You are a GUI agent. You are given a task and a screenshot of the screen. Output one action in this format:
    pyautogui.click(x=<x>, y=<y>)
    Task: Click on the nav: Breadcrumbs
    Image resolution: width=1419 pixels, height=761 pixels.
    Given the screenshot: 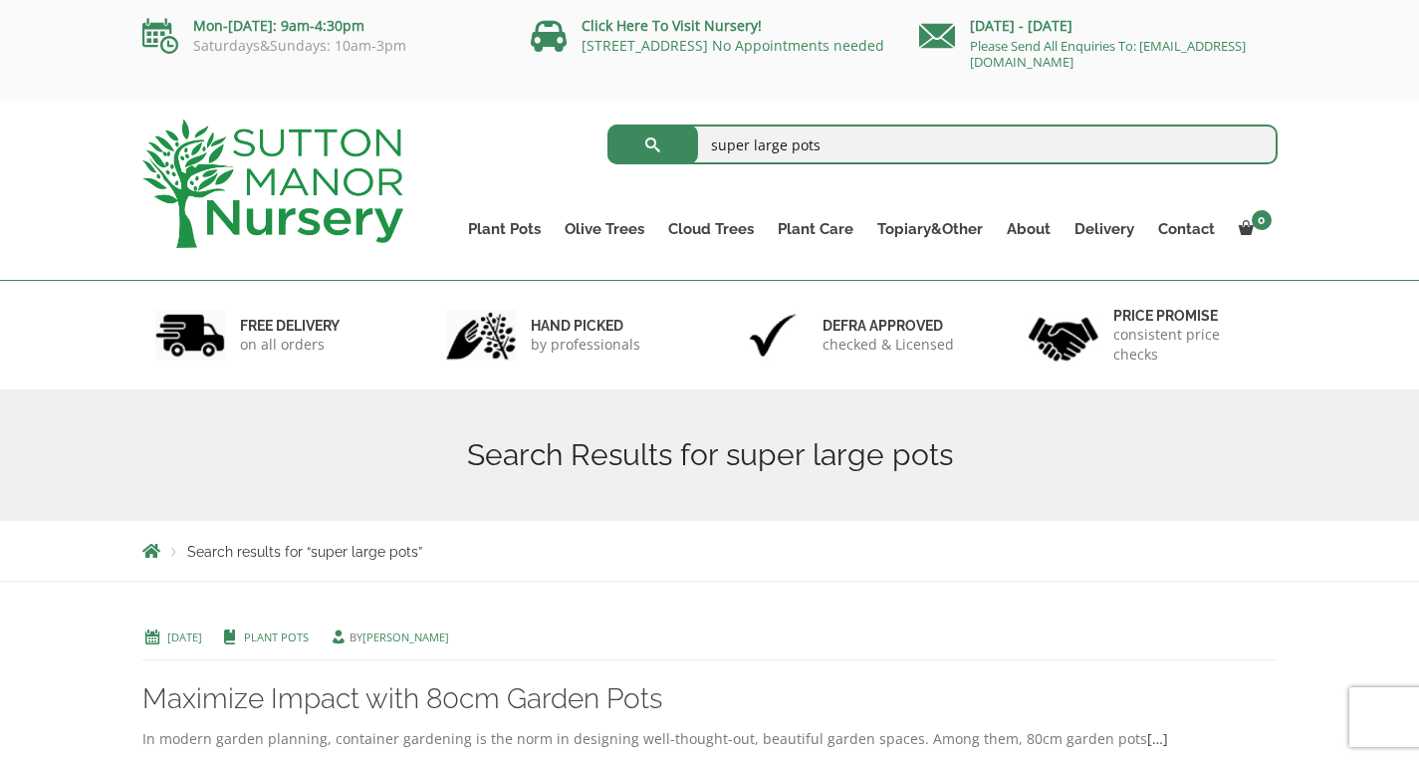 What is the action you would take?
    pyautogui.click(x=710, y=551)
    